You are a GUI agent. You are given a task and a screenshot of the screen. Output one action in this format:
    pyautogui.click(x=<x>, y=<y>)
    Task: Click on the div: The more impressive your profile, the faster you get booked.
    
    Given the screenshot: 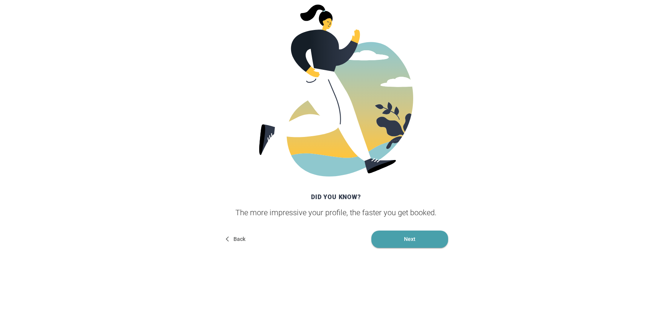 What is the action you would take?
    pyautogui.click(x=336, y=213)
    